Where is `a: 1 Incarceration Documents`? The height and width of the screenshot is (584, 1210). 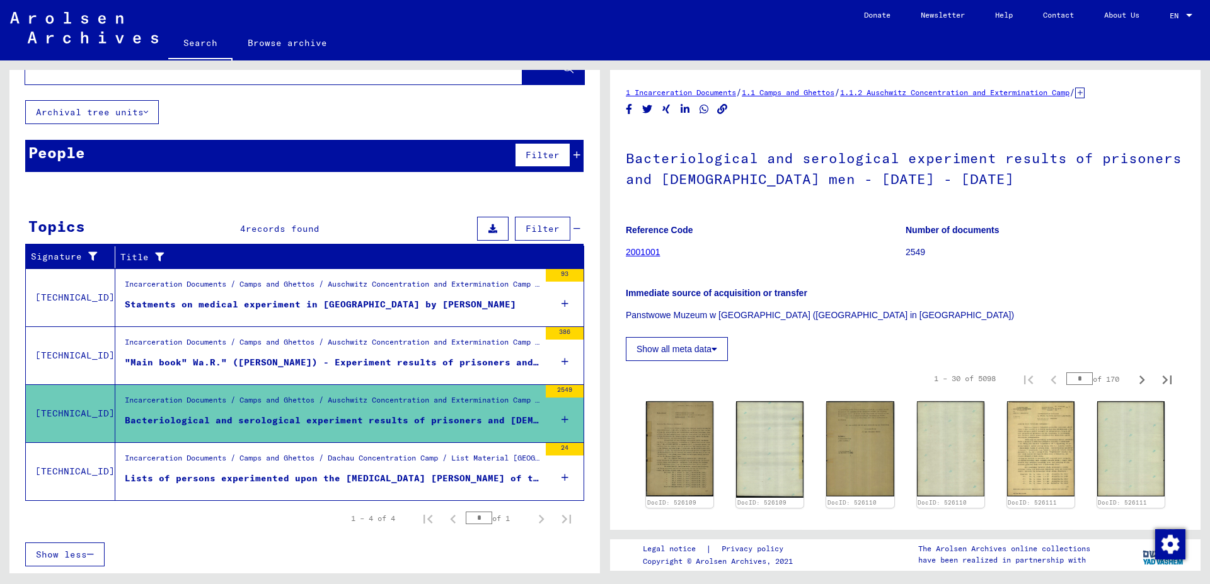
a: 1 Incarceration Documents is located at coordinates (681, 92).